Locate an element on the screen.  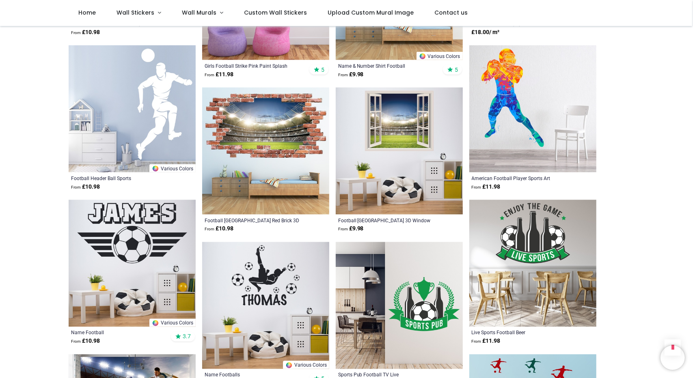
div: Football Header Ball Sports is located at coordinates (120, 178).